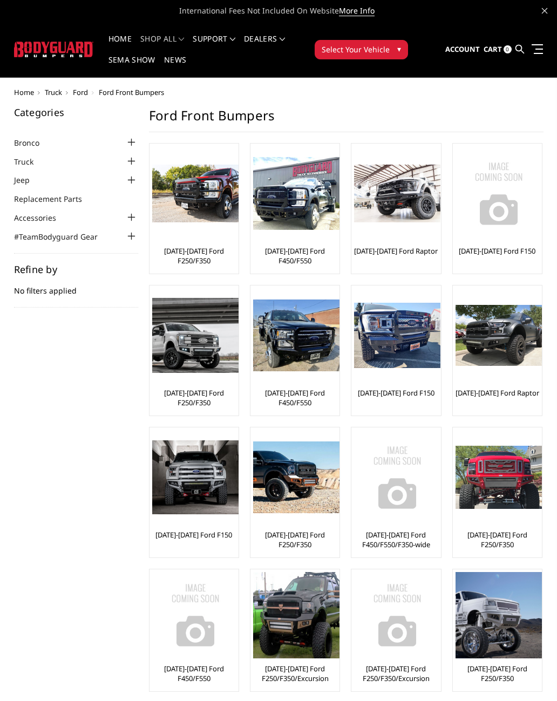 This screenshot has width=557, height=701. I want to click on span: Truck, so click(53, 92).